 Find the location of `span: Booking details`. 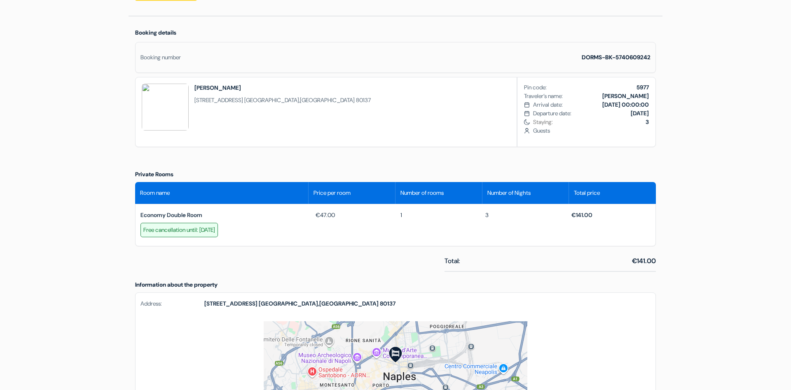

span: Booking details is located at coordinates (156, 33).